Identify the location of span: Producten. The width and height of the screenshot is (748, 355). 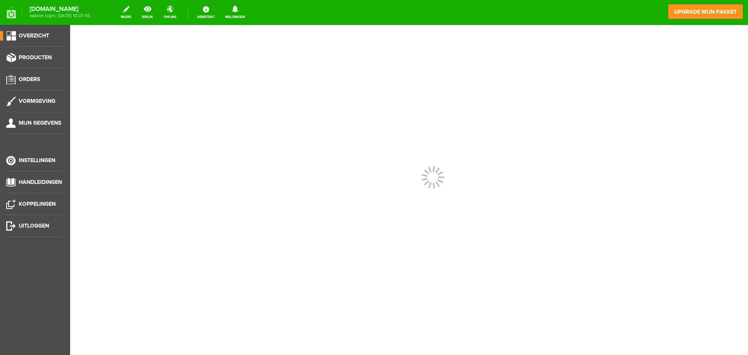
(35, 57).